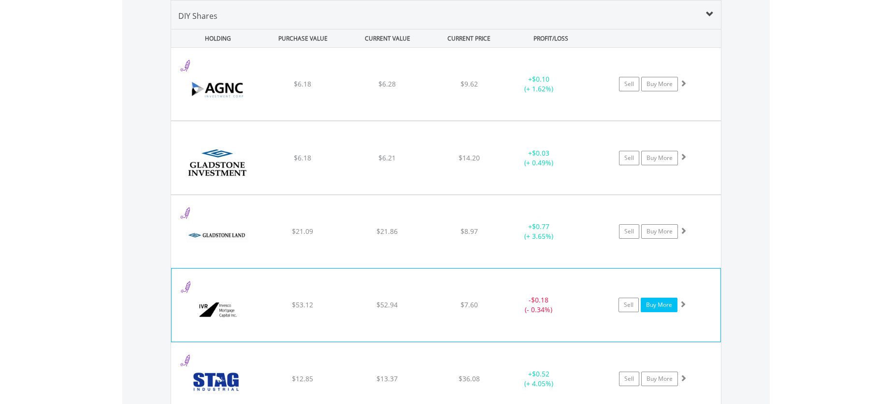  I want to click on span: $6.28, so click(387, 84).